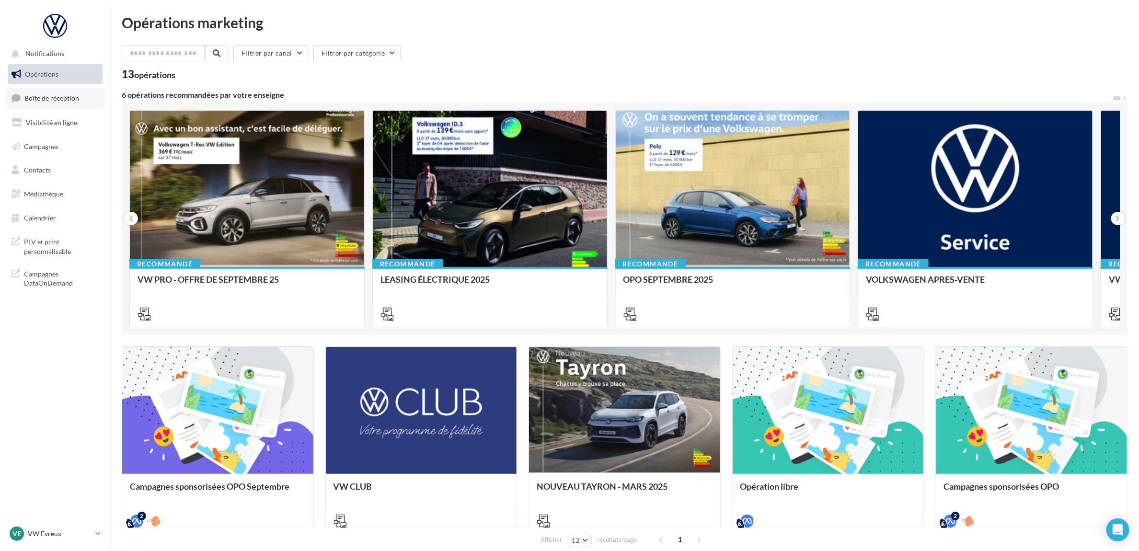 This screenshot has height=551, width=1139. Describe the element at coordinates (680, 540) in the screenshot. I see `span: 1` at that location.